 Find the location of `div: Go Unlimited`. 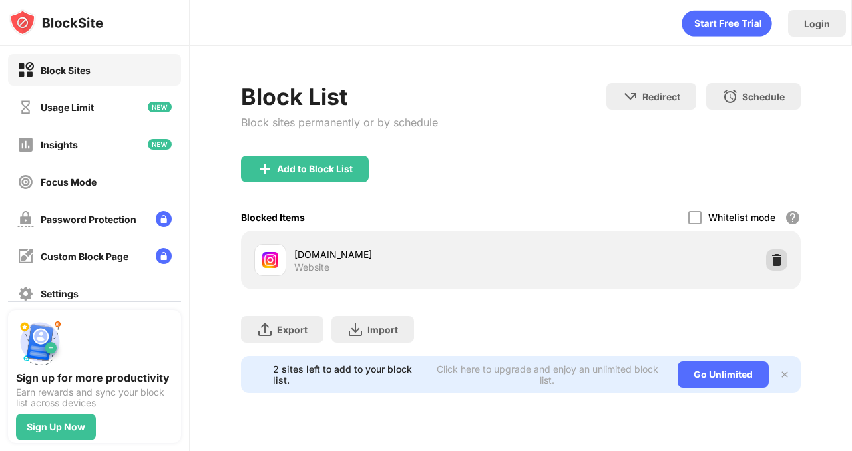

div: Go Unlimited is located at coordinates (723, 375).